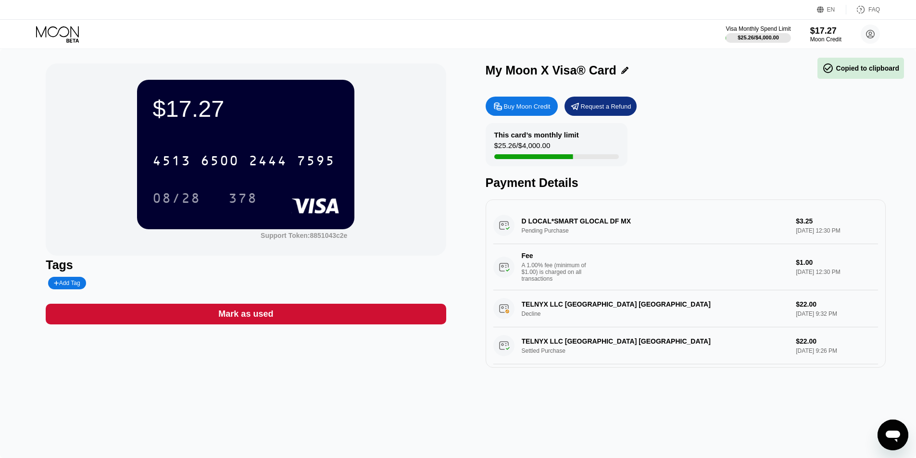 The image size is (916, 458). I want to click on div: Support Token:8851043c2e, so click(304, 236).